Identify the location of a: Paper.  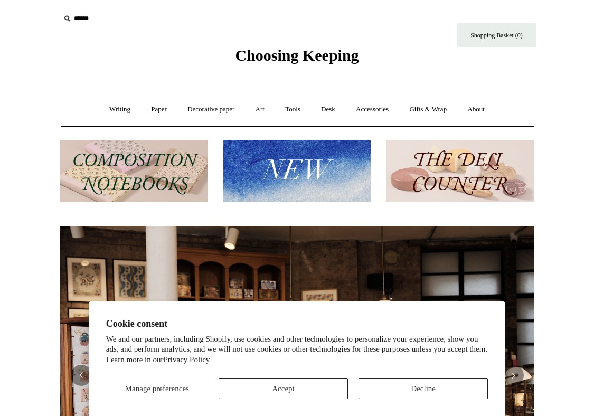
(159, 109).